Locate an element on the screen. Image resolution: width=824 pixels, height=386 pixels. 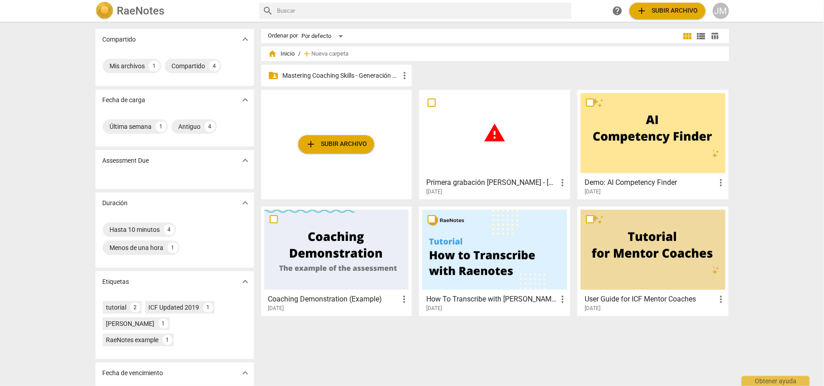
button: Cuadrícula is located at coordinates (687, 36).